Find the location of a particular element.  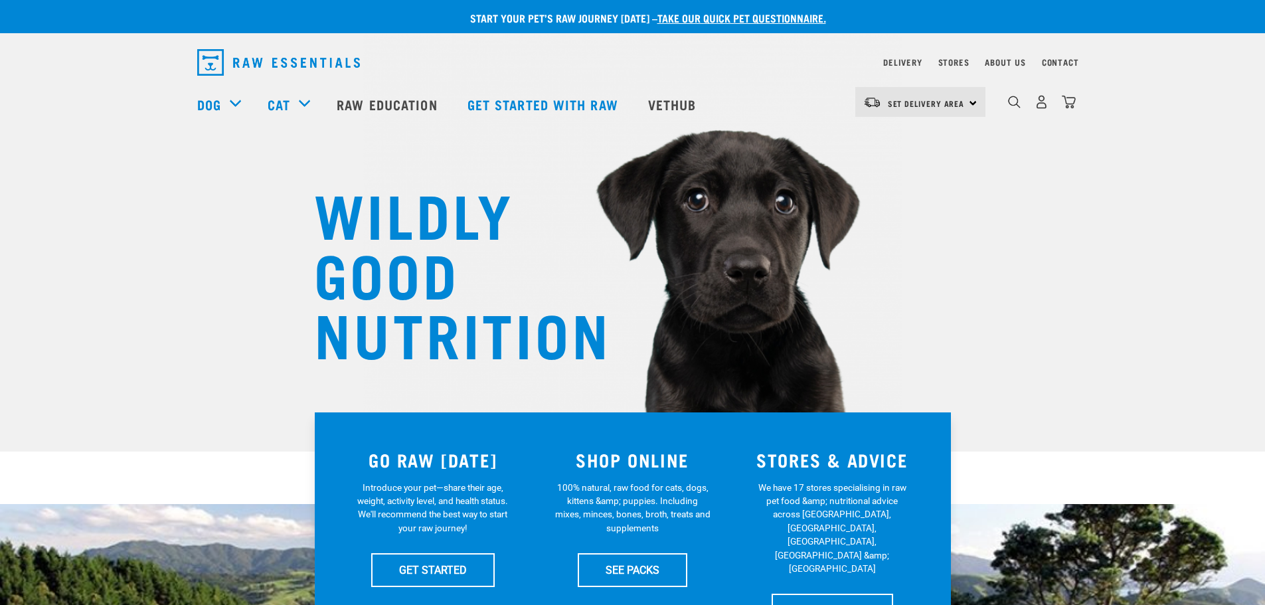

a: GET STARTED is located at coordinates (433, 570).